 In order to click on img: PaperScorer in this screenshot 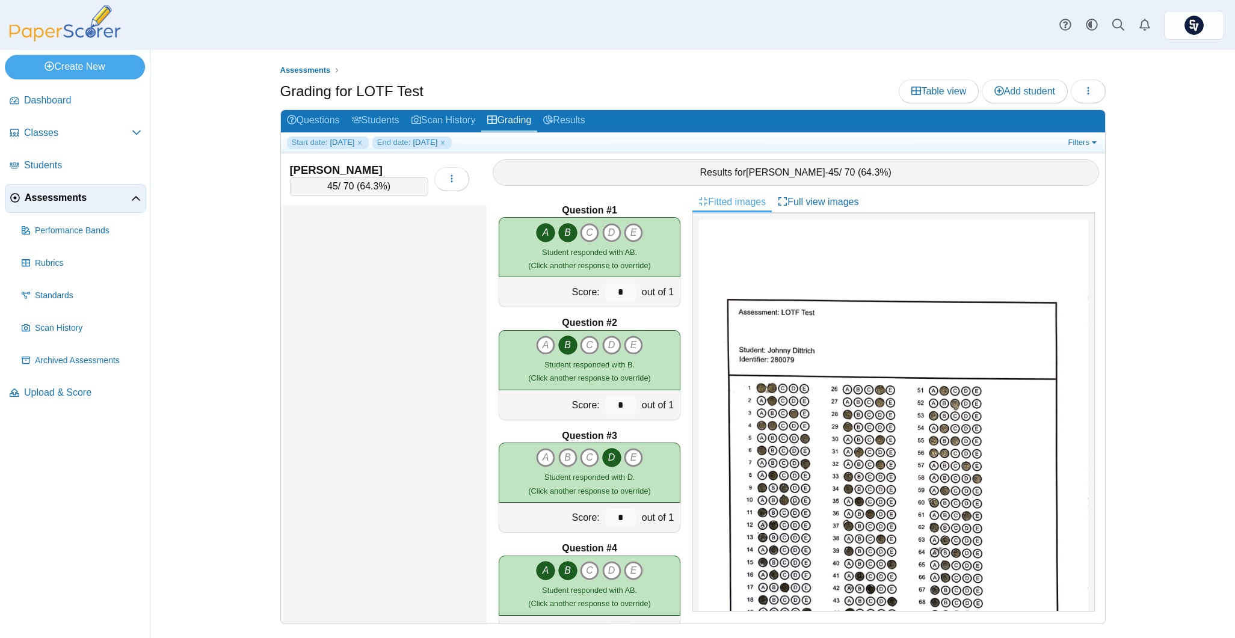, I will do `click(65, 23)`.